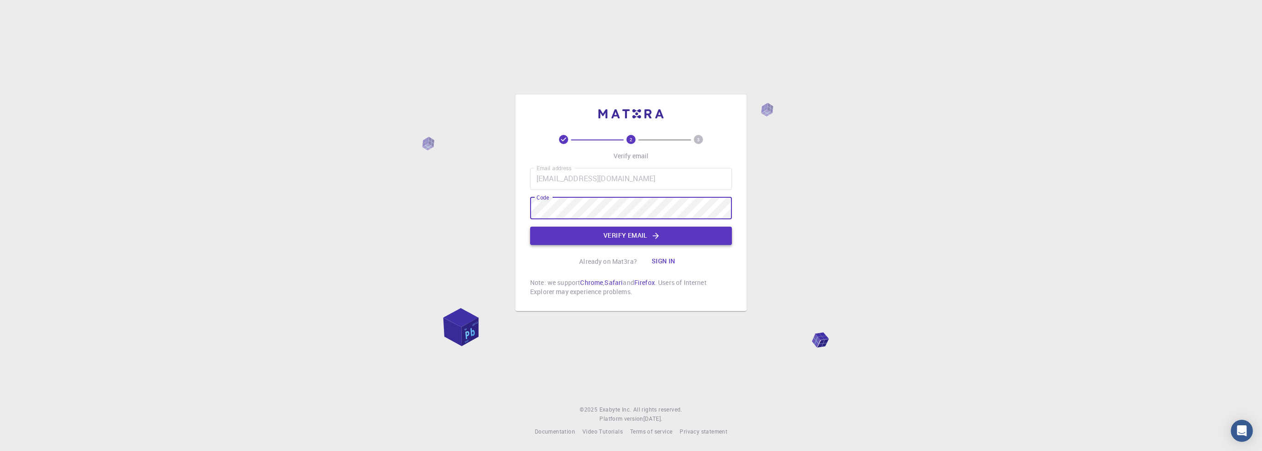  Describe the element at coordinates (651, 431) in the screenshot. I see `a: Terms of service` at that location.